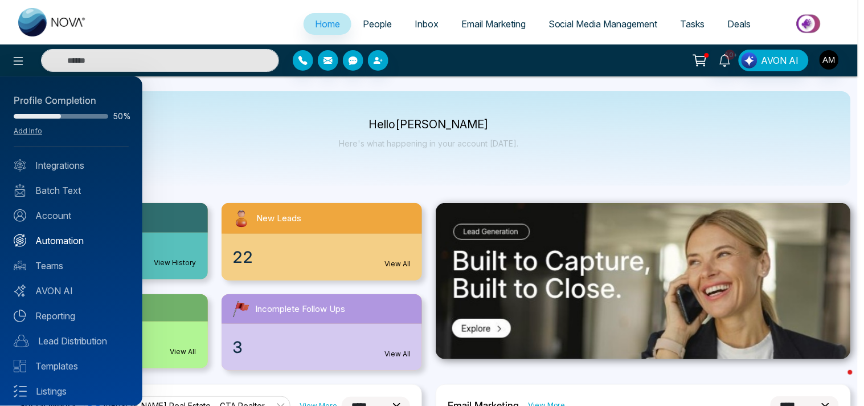 Image resolution: width=864 pixels, height=406 pixels. I want to click on a: Templates, so click(71, 366).